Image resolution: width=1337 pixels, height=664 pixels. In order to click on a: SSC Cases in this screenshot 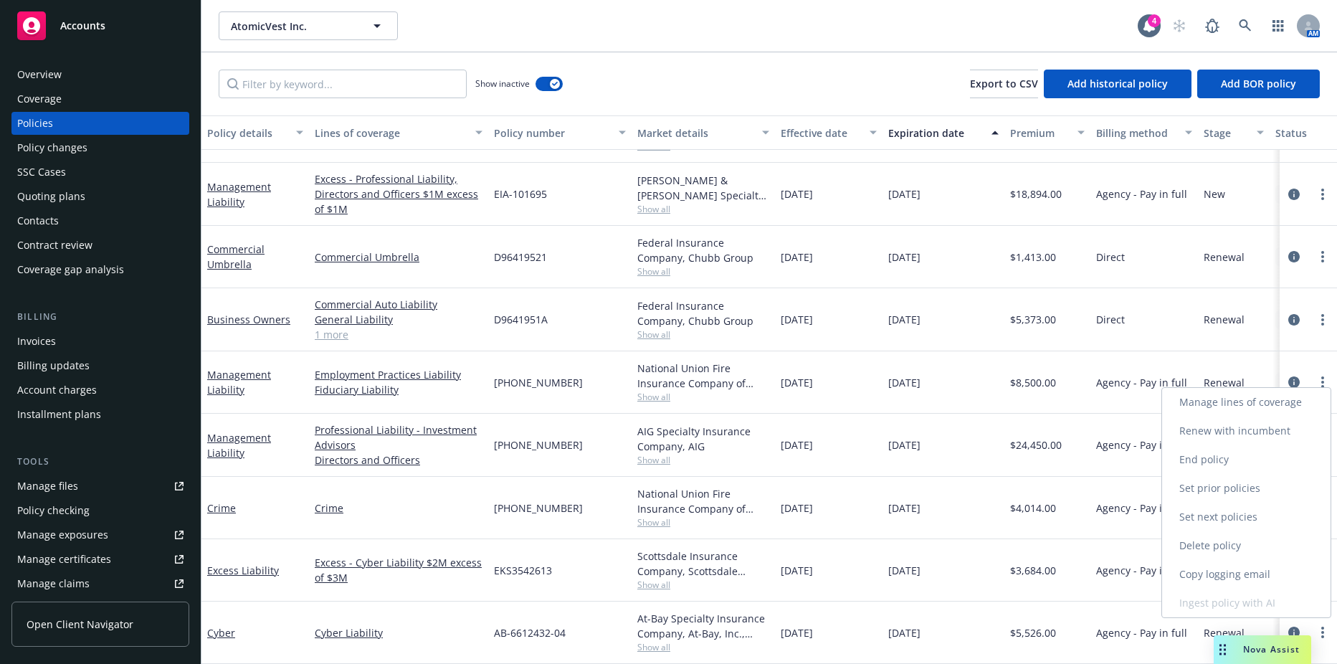, I will do `click(100, 172)`.